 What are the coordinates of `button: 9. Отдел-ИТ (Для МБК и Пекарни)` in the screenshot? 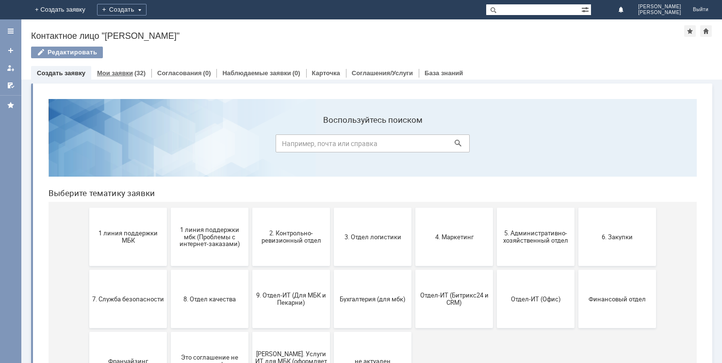 It's located at (250, 208).